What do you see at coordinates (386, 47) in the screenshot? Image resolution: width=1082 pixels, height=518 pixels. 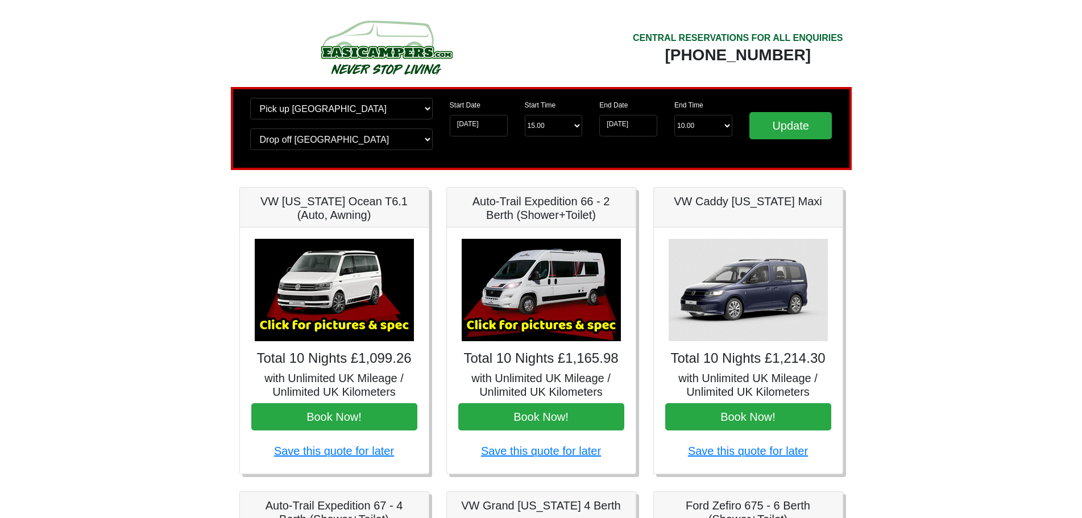 I see `img: campers-checkout-logo.png` at bounding box center [386, 47].